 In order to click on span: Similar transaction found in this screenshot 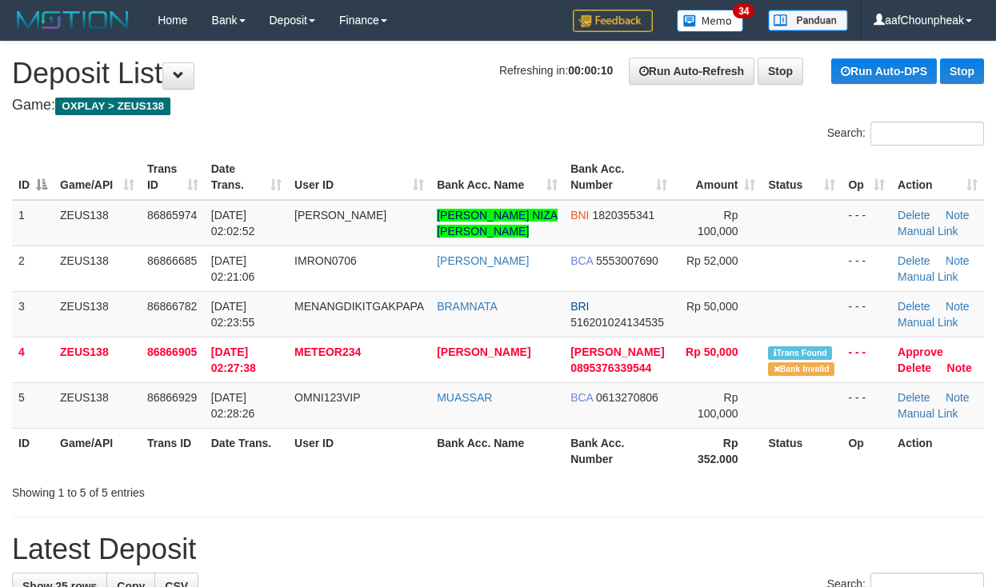, I will do `click(800, 353)`.